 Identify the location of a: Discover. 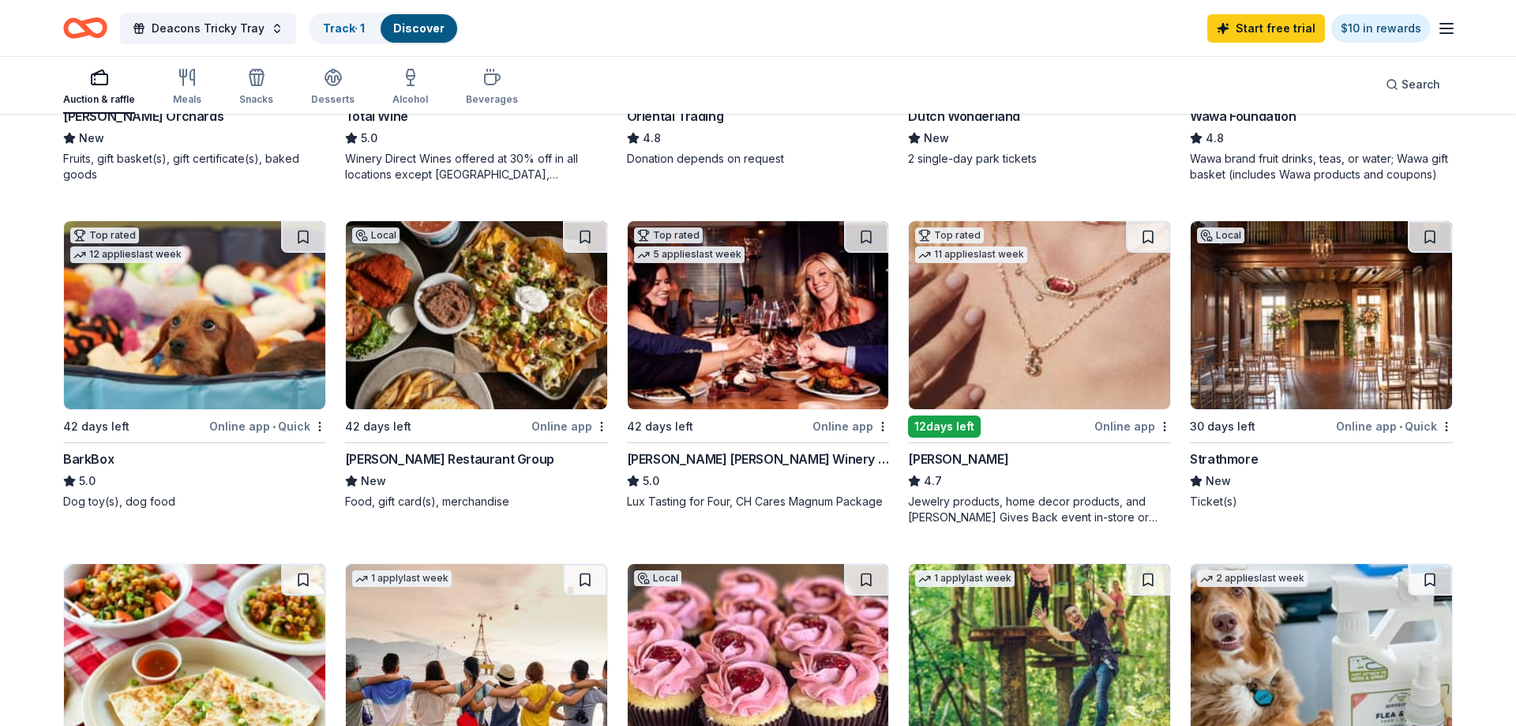
(419, 28).